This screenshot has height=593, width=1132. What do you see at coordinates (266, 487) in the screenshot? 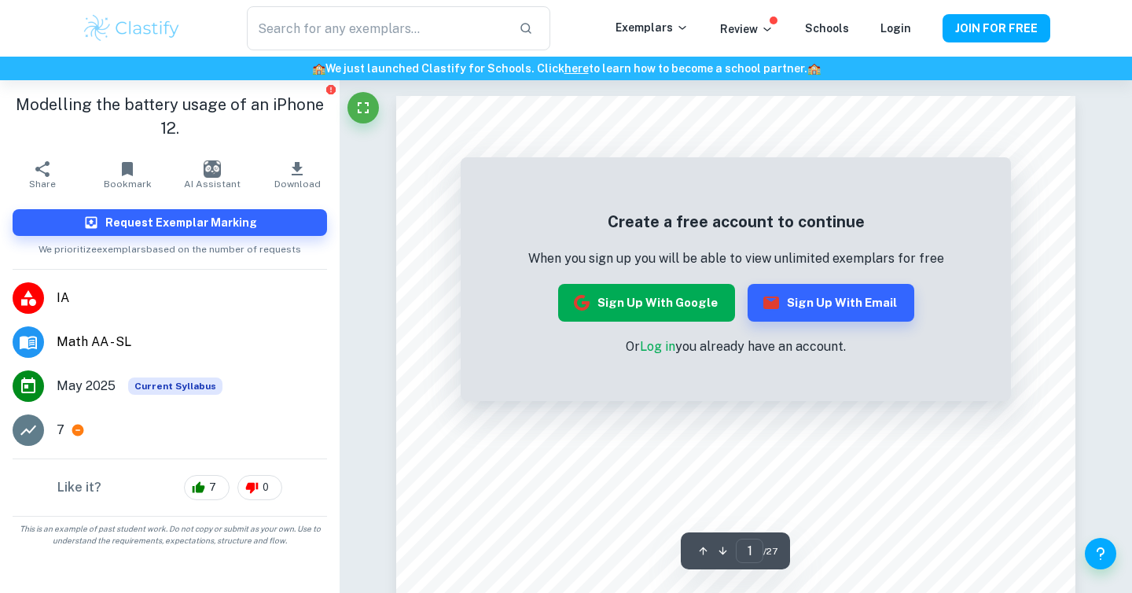
I see `span: 0` at bounding box center [266, 487].